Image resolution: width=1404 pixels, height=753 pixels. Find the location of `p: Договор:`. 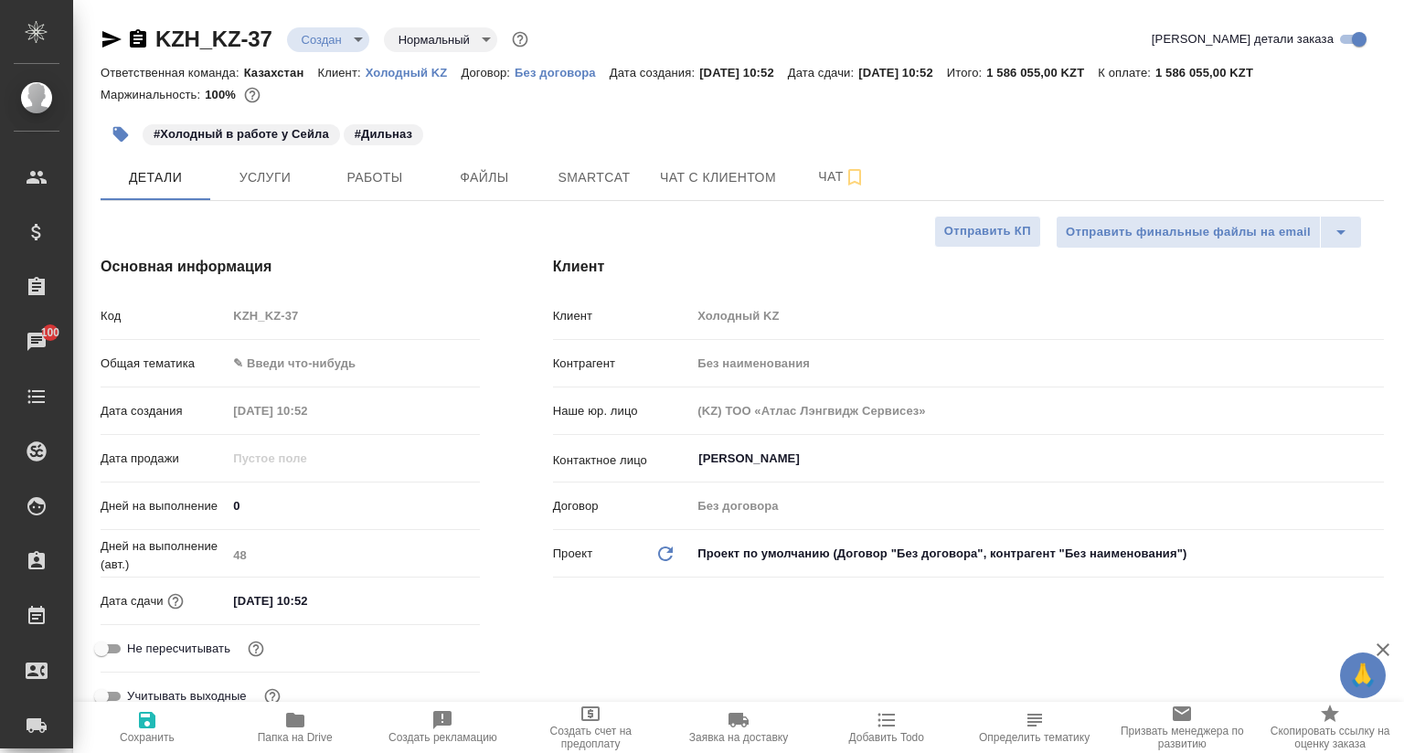

p: Договор: is located at coordinates (487, 72).